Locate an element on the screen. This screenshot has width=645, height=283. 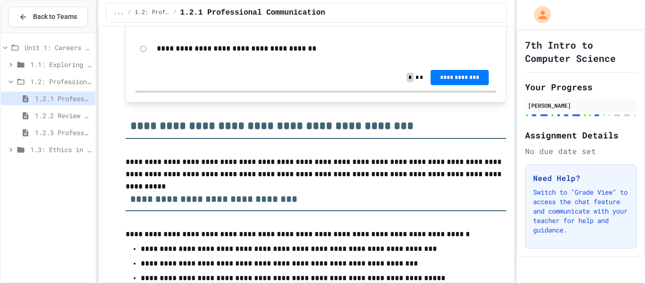
span: 1.3: Ethics in Computing is located at coordinates (61, 149).